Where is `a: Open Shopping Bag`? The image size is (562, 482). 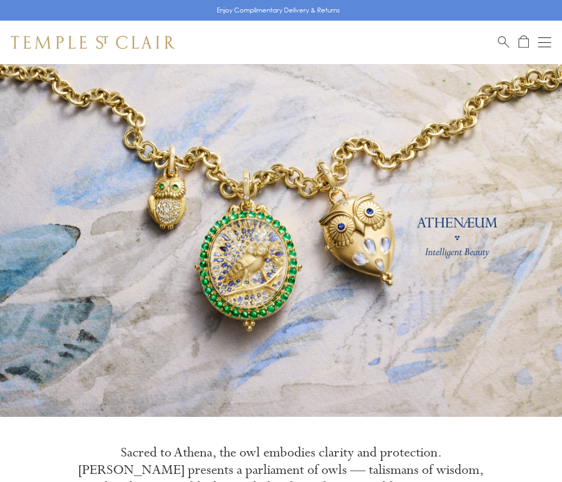
a: Open Shopping Bag is located at coordinates (523, 42).